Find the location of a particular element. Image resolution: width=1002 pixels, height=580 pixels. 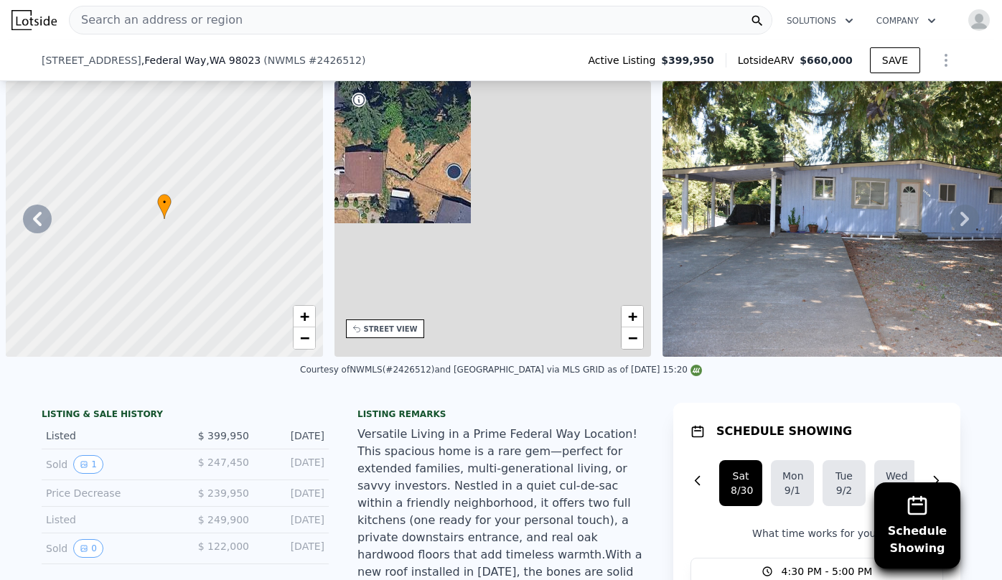

span: Active Listing is located at coordinates (625, 60).